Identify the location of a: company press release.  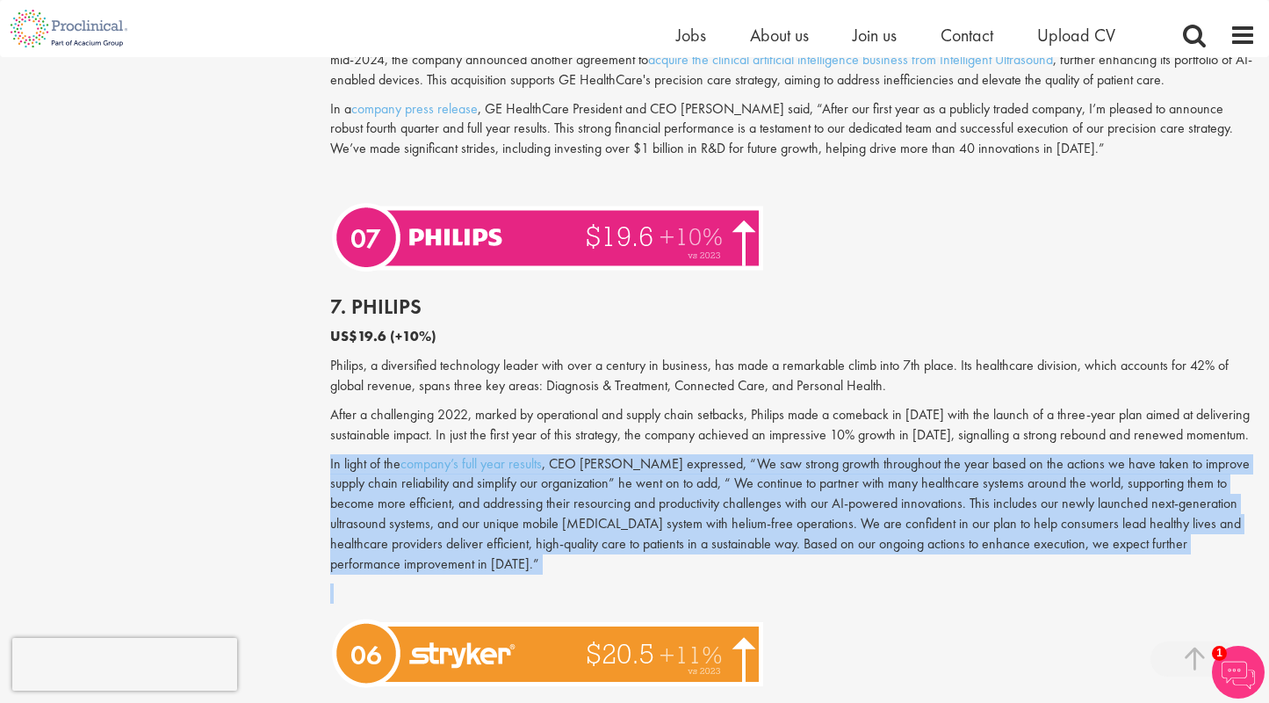
(415, 108).